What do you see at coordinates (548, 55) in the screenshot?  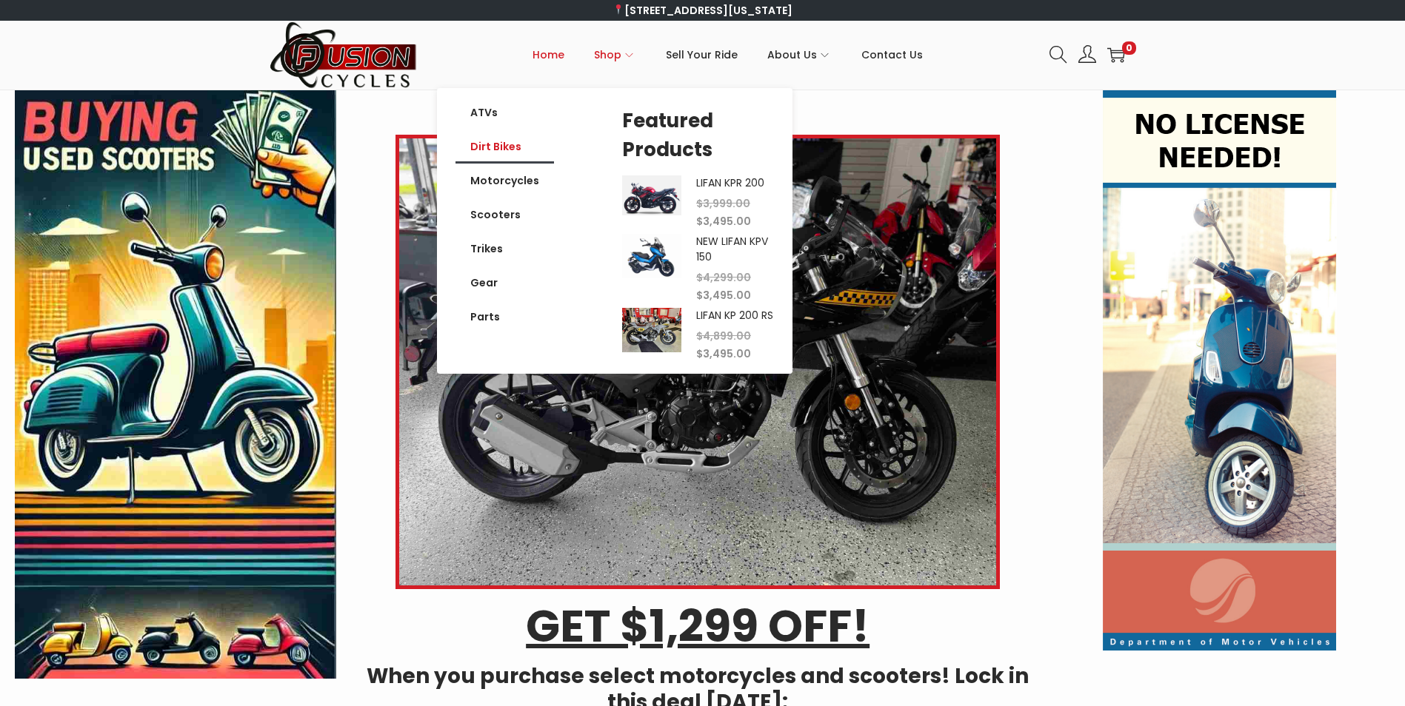 I see `span: Home` at bounding box center [548, 55].